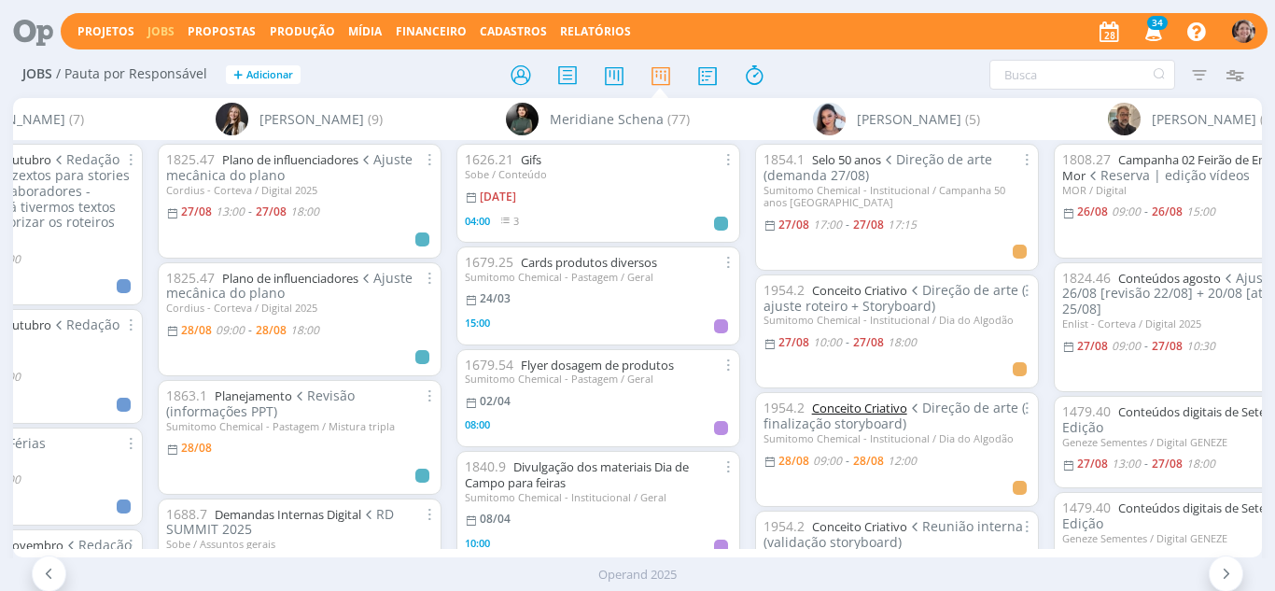 Image resolution: width=1275 pixels, height=591 pixels. Describe the element at coordinates (287, 514) in the screenshot. I see `a: Demandas Internas Digital` at that location.